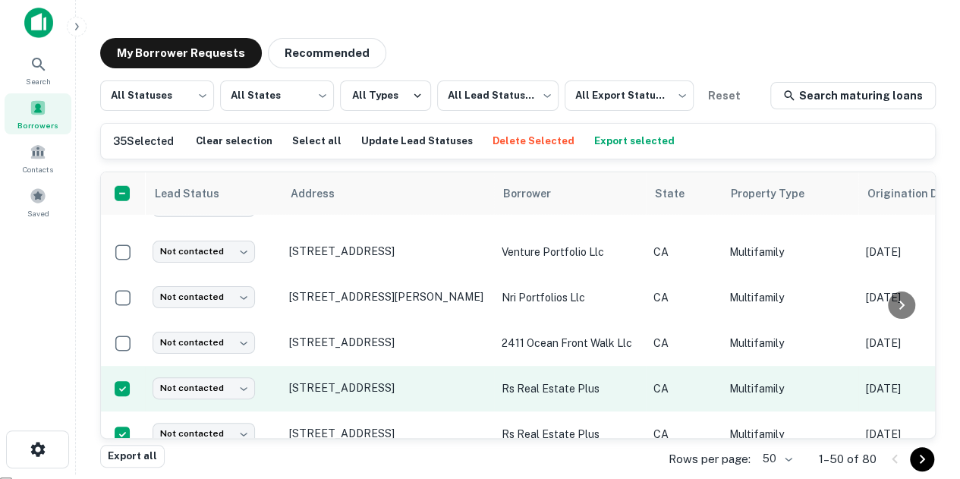 This screenshot has width=960, height=479. Describe the element at coordinates (38, 81) in the screenshot. I see `span: Search` at that location.